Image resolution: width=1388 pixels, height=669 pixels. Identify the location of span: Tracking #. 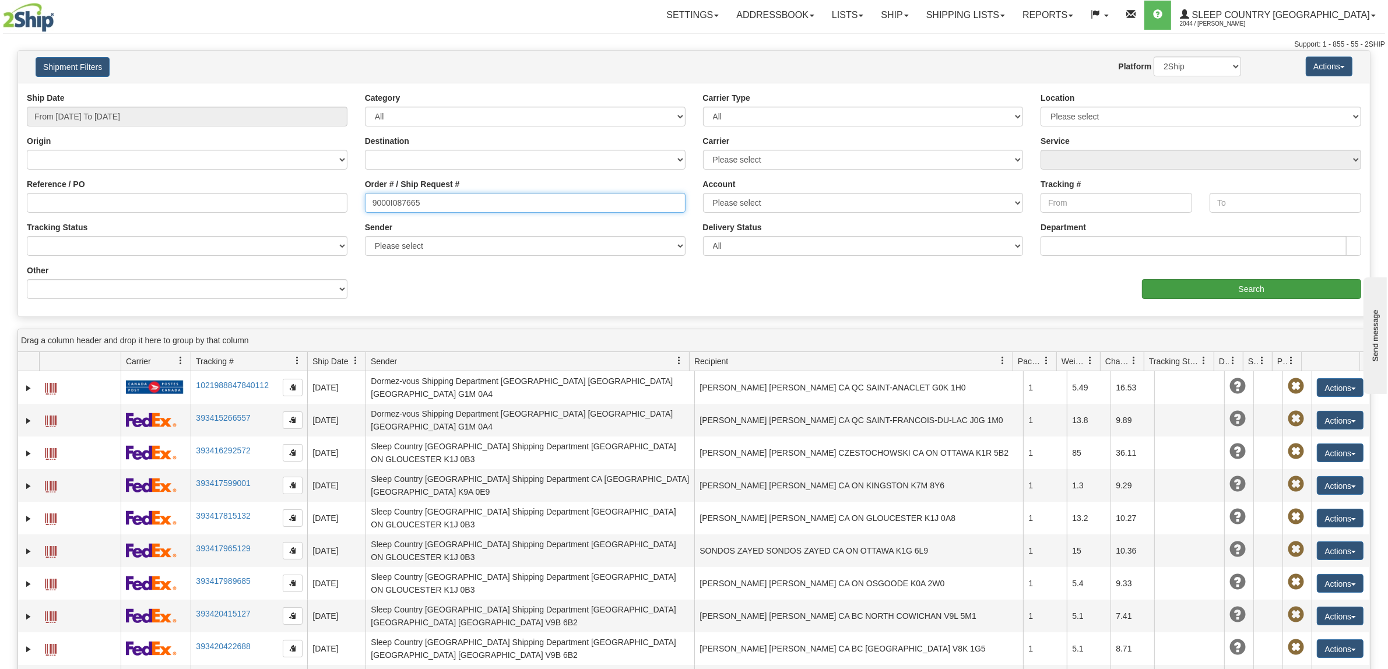
(215, 361).